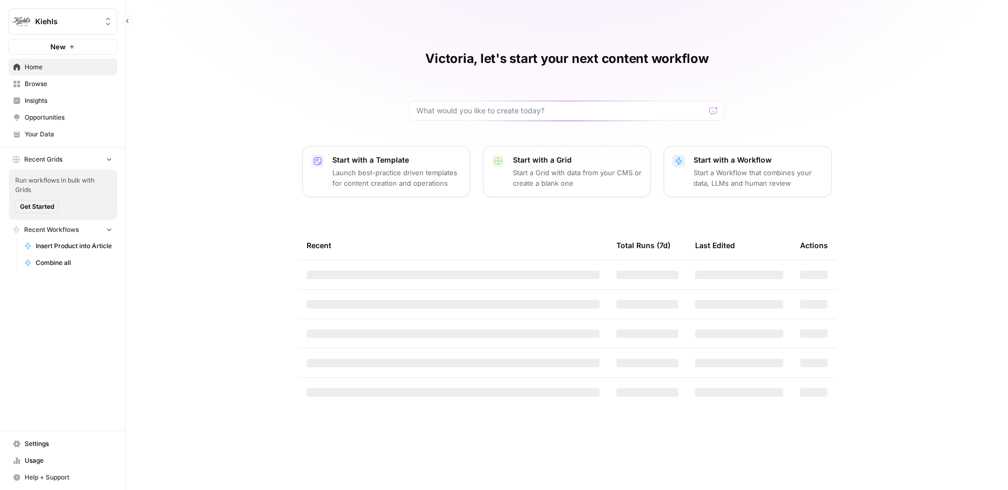 Image resolution: width=1008 pixels, height=490 pixels. Describe the element at coordinates (62, 118) in the screenshot. I see `a: Opportunities` at that location.